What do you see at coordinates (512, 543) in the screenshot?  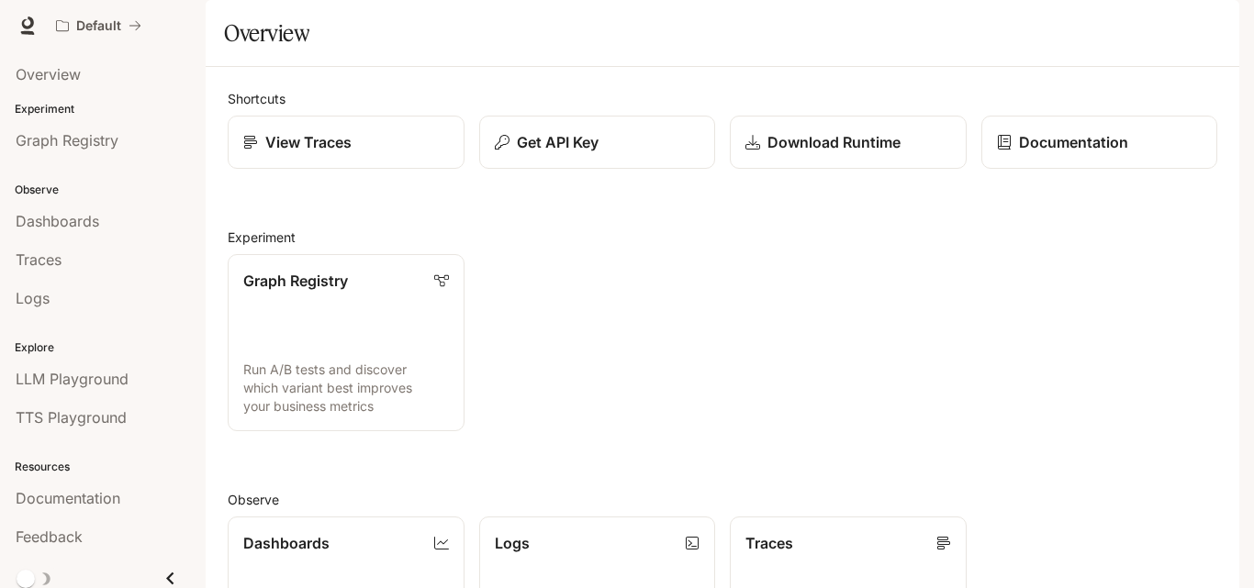 I see `p: Logs` at bounding box center [512, 543].